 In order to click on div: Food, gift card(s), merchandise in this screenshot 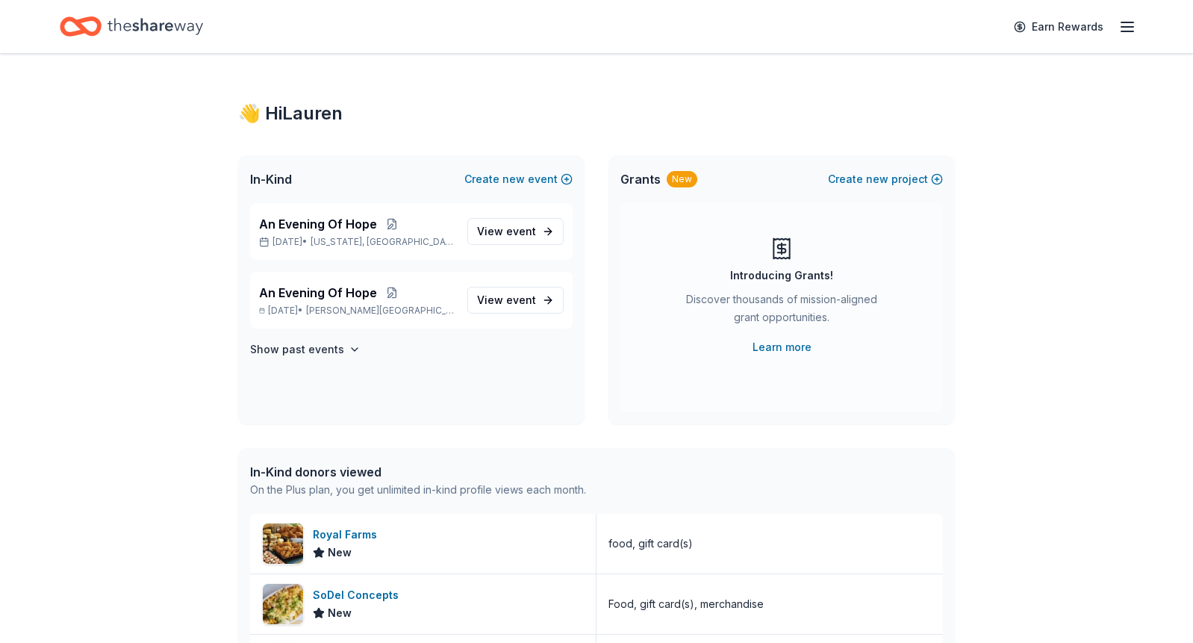, I will do `click(686, 604)`.